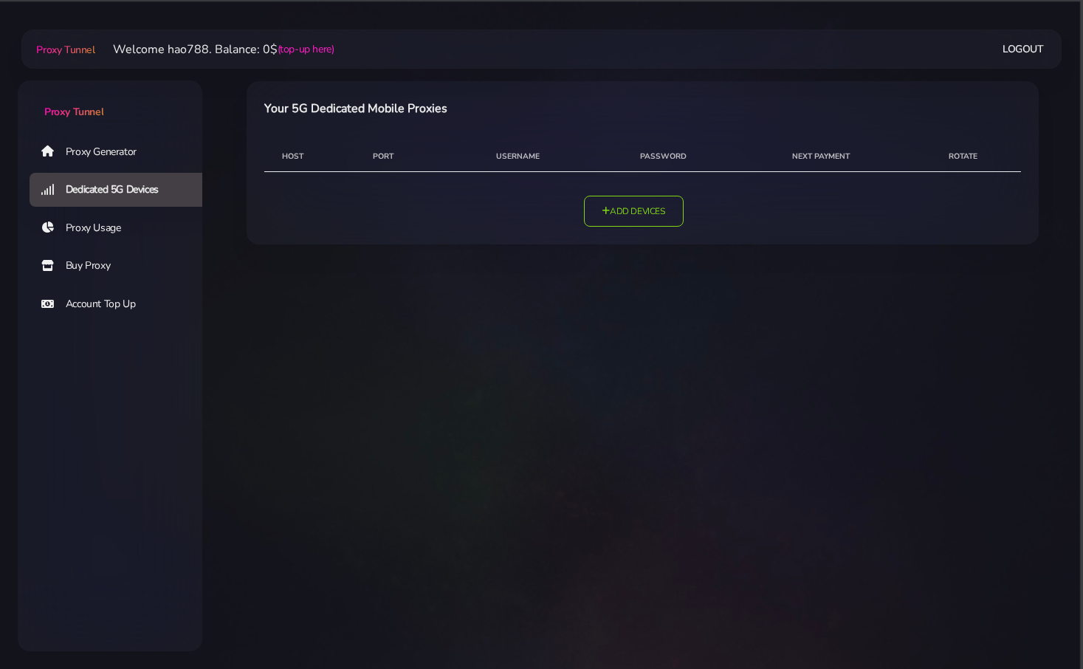 The image size is (1083, 669). Describe the element at coordinates (1023, 49) in the screenshot. I see `a: Logout` at that location.